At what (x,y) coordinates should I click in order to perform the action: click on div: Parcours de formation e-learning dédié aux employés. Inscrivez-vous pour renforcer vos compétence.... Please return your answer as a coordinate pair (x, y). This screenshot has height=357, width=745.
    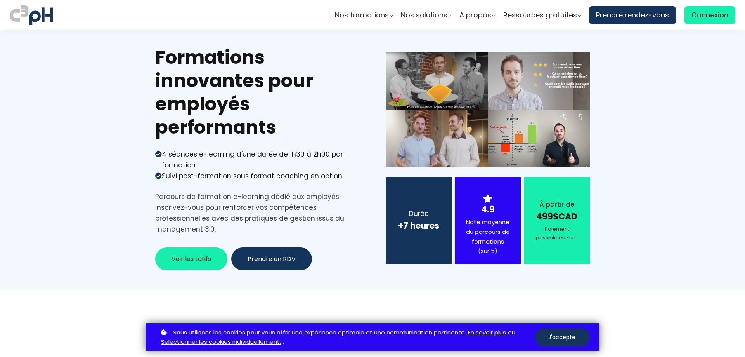
    Looking at the image, I should click on (257, 213).